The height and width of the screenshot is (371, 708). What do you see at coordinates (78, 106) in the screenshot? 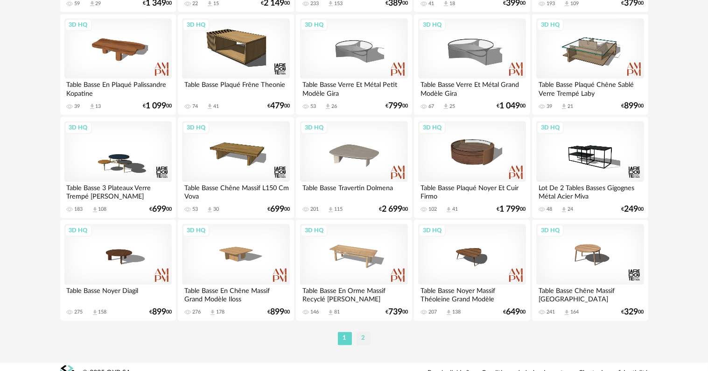
I see `div: 39` at bounding box center [78, 106].